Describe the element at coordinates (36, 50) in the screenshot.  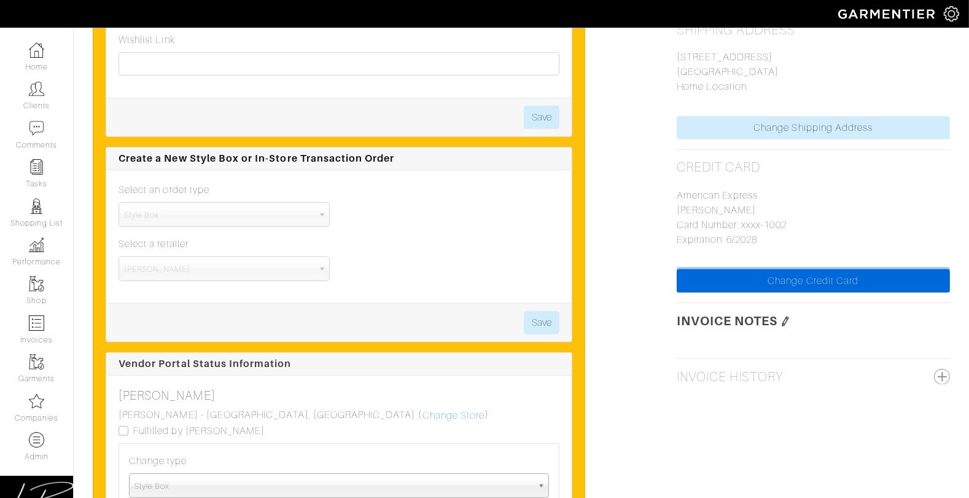
I see `img: dashboard-icon-dbcd8f5a0b271acd01030246c82b418ddd0df26cd7fceb0bd07c9910d44c42f6.png` at that location.